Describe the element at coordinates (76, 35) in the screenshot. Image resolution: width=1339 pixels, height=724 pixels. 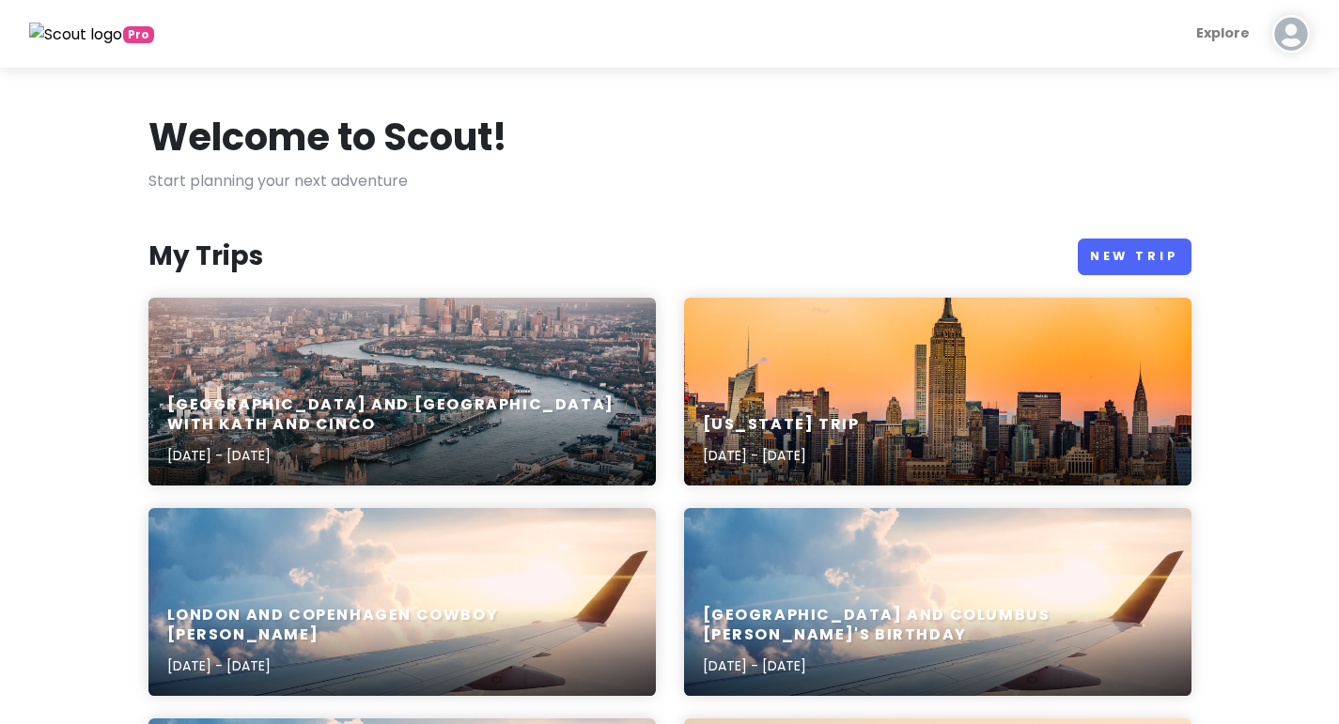
I see `img: Scout logo` at that location.